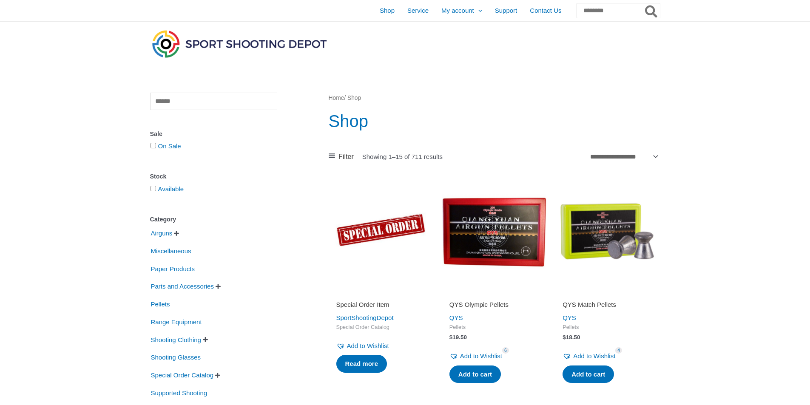 The image size is (810, 405). I want to click on a: Parts and Accessories, so click(182, 286).